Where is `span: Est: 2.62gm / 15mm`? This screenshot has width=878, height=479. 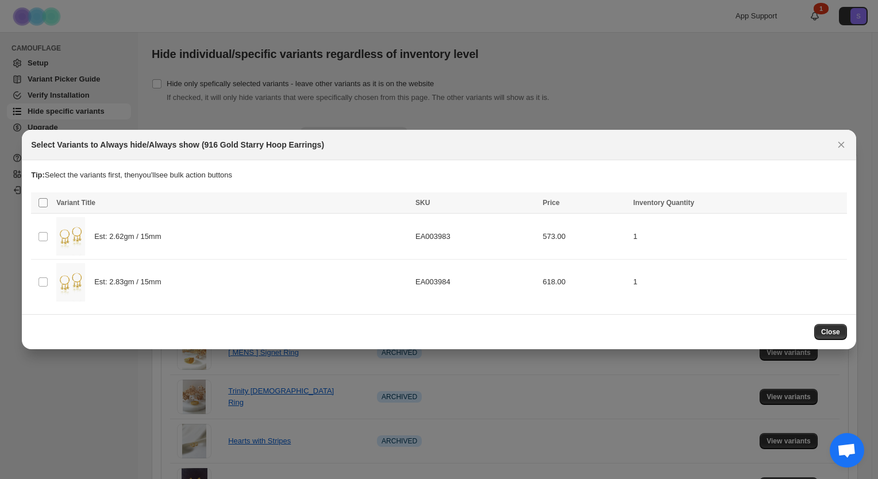
span: Est: 2.62gm / 15mm is located at coordinates (130, 237).